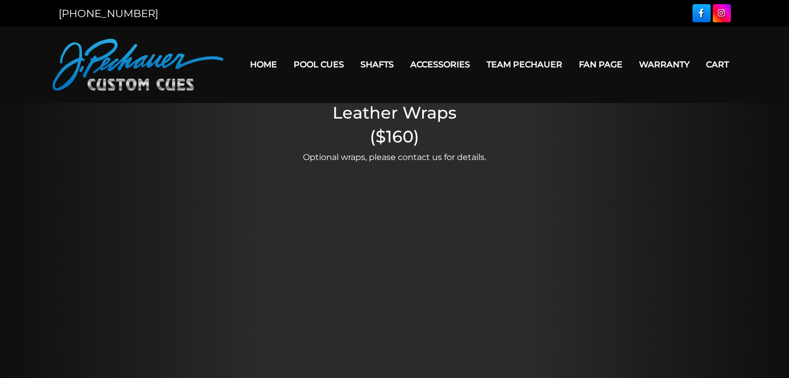 This screenshot has width=789, height=378. What do you see at coordinates (318, 64) in the screenshot?
I see `a: Pool Cues` at bounding box center [318, 64].